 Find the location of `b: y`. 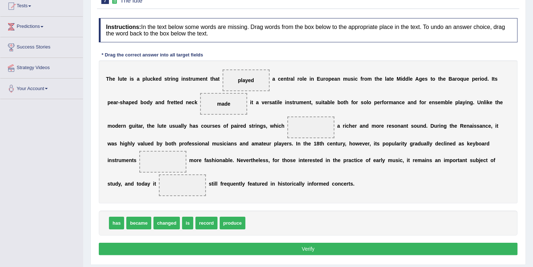

b: y is located at coordinates (151, 102).